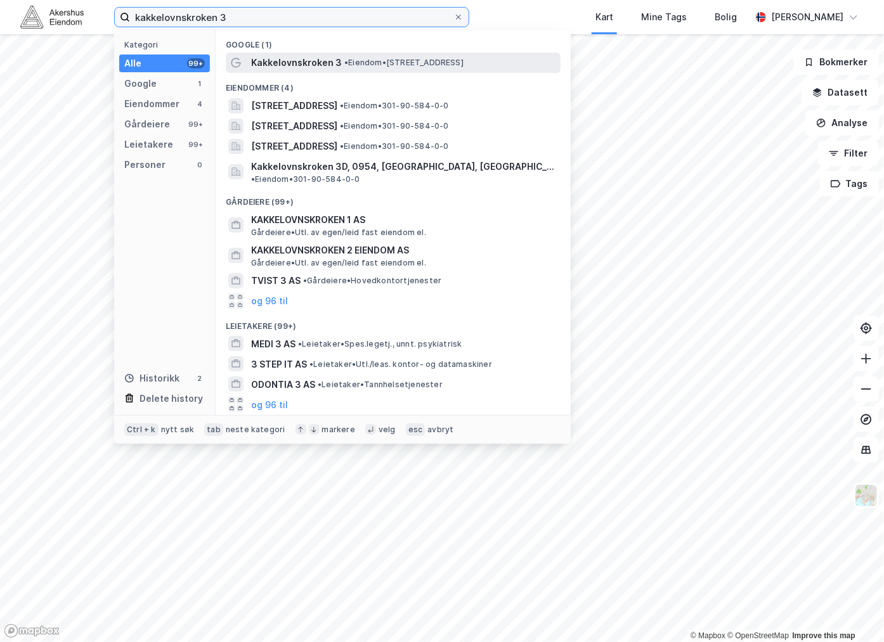 The image size is (884, 642). I want to click on div: Google, so click(140, 84).